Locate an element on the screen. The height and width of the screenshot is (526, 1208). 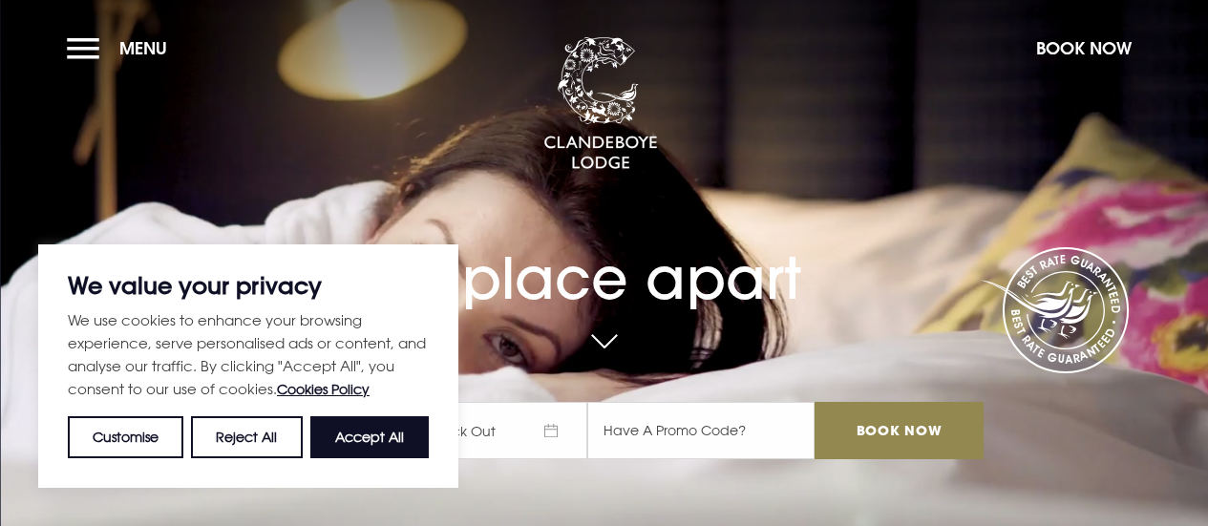
button: Menu is located at coordinates (121, 48).